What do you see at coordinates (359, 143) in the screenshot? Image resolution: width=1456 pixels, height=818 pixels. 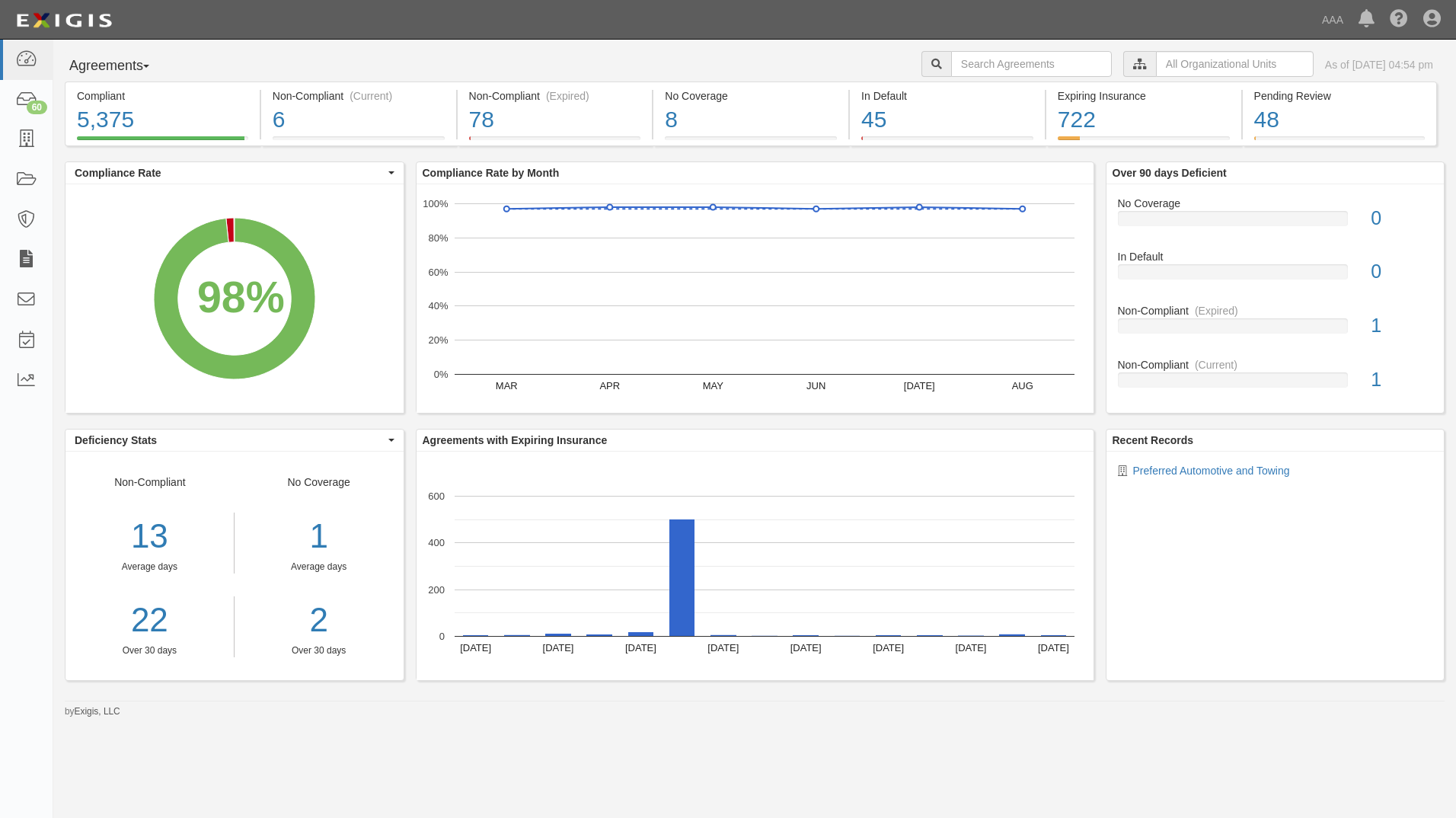 I see `a: Non-Compliant(Current)6` at bounding box center [359, 143].